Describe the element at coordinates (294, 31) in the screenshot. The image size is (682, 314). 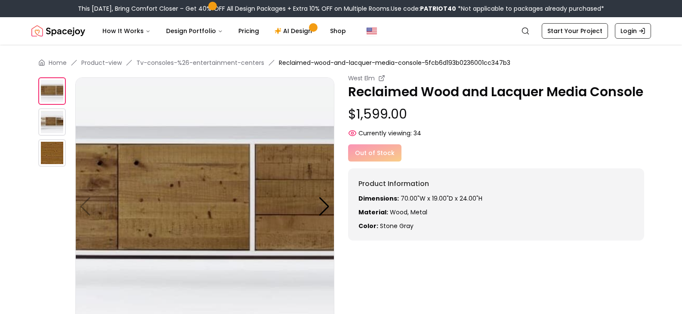
I see `a: AI Design` at that location.